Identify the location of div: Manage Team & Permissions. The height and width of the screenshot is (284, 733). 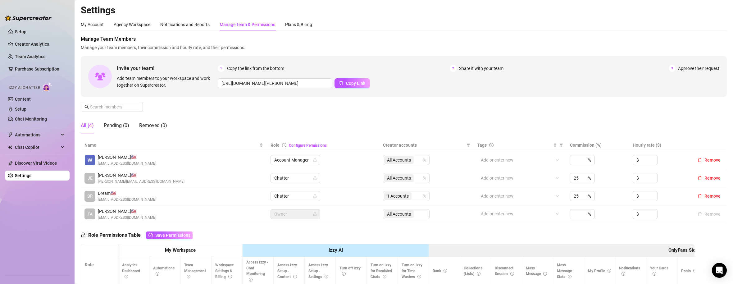
(247, 25).